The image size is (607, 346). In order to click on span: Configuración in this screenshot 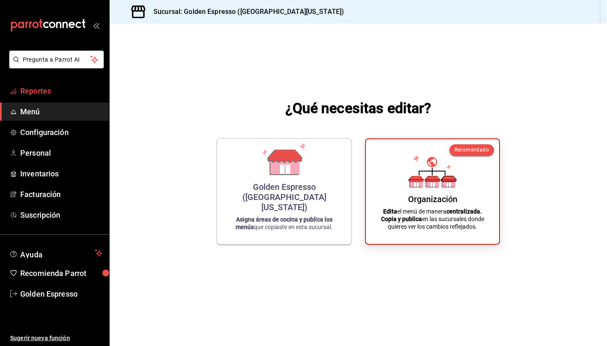, I will do `click(61, 132)`.